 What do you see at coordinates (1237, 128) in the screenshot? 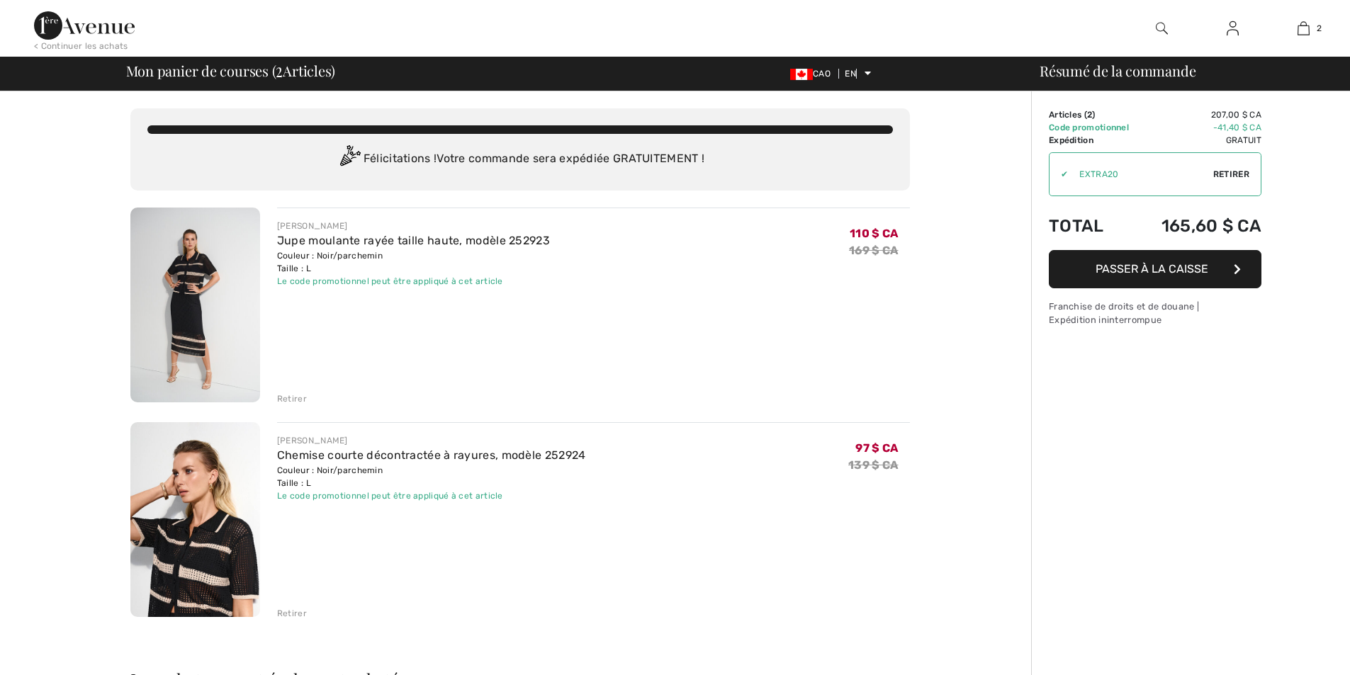
I see `font: -41,40 $ CA` at bounding box center [1237, 128].